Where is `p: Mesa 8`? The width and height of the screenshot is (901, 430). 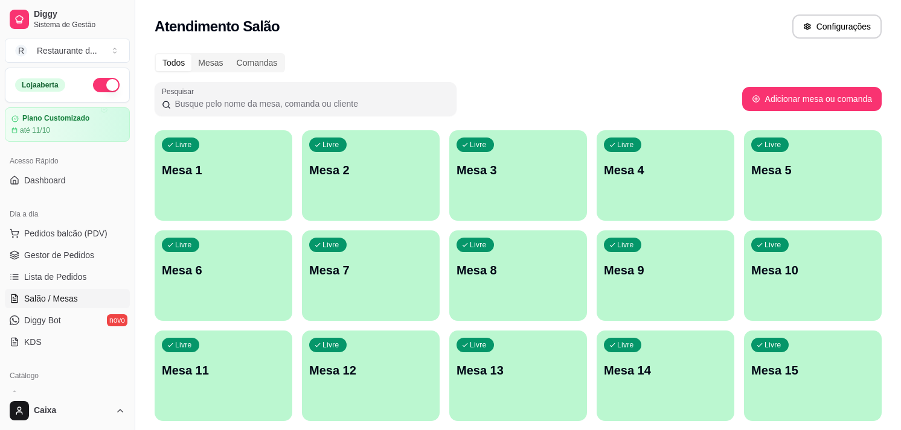
p: Mesa 8 is located at coordinates (518, 270).